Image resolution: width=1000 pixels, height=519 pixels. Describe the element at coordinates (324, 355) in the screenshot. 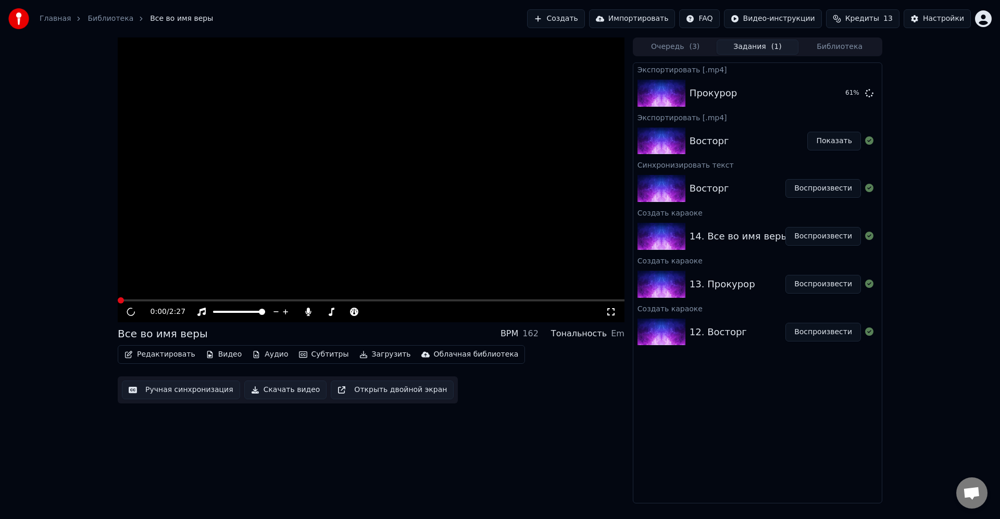

I see `button: Субтитры` at that location.